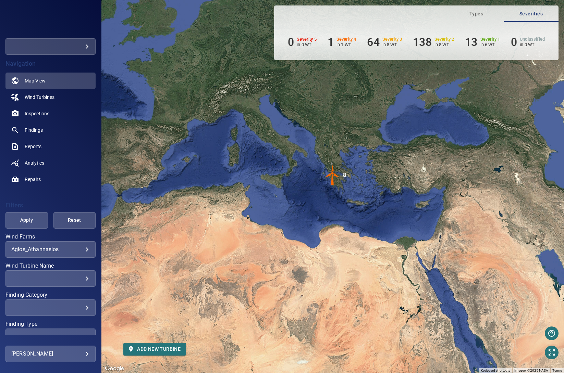  I want to click on img: Google, so click(114, 369).